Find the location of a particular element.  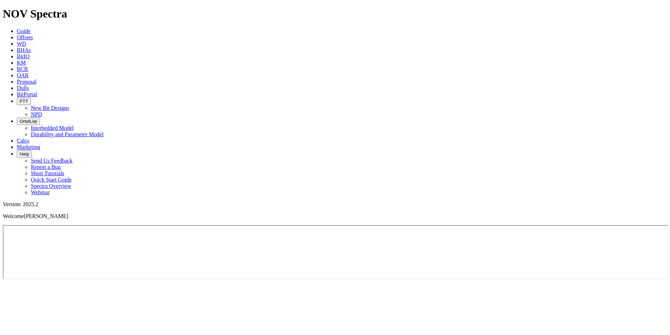

a: Spectra Overview is located at coordinates (51, 186).